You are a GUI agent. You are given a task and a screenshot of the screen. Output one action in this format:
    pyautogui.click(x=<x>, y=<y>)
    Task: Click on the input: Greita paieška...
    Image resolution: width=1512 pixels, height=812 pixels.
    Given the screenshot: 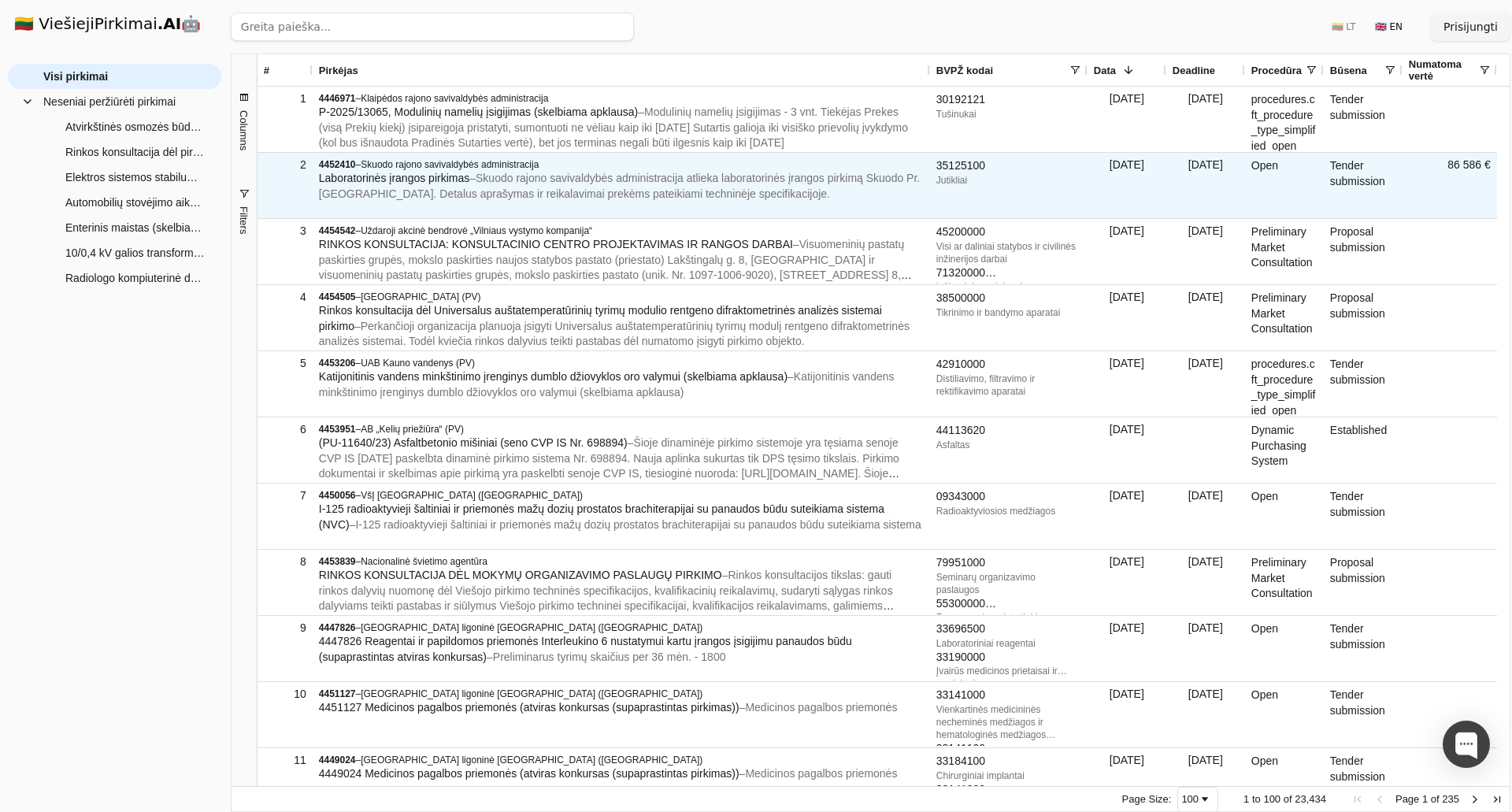 What is the action you would take?
    pyautogui.click(x=433, y=27)
    